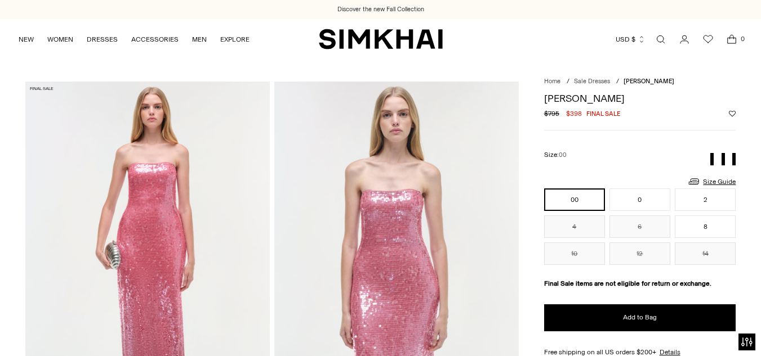 This screenshot has height=356, width=761. Describe the element at coordinates (731, 39) in the screenshot. I see `a: Open cart modal` at that location.